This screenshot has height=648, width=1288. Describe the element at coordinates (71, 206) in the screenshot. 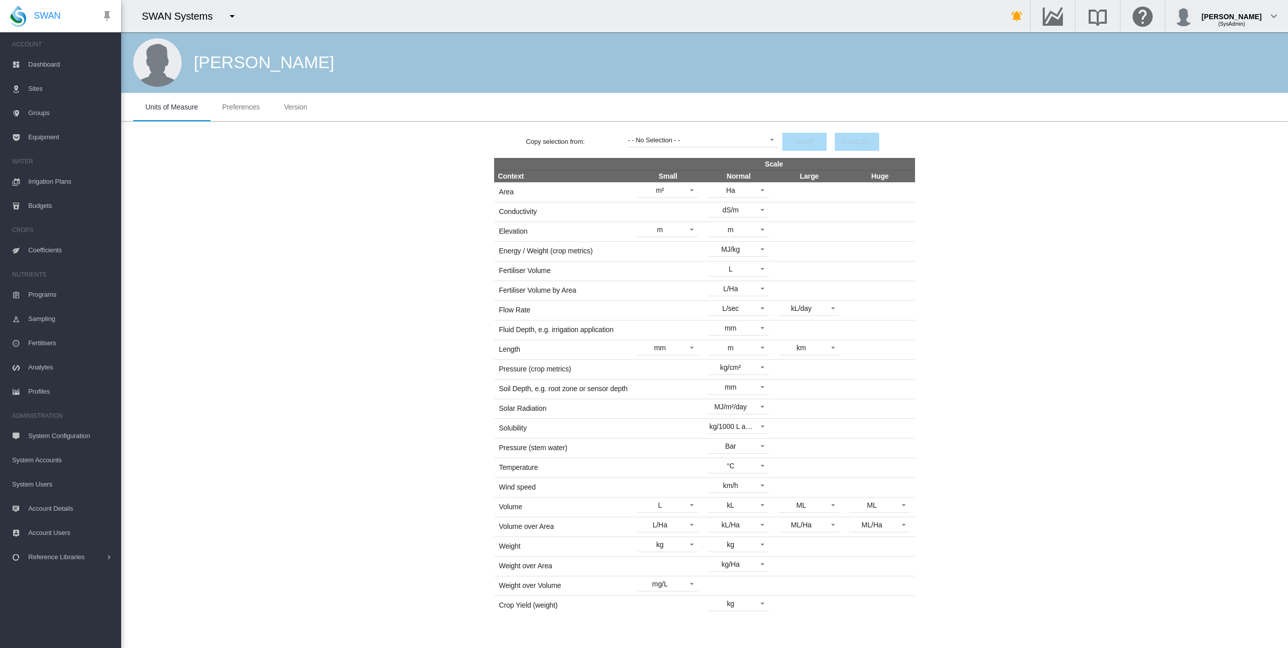

I see `span: Budgets` at that location.